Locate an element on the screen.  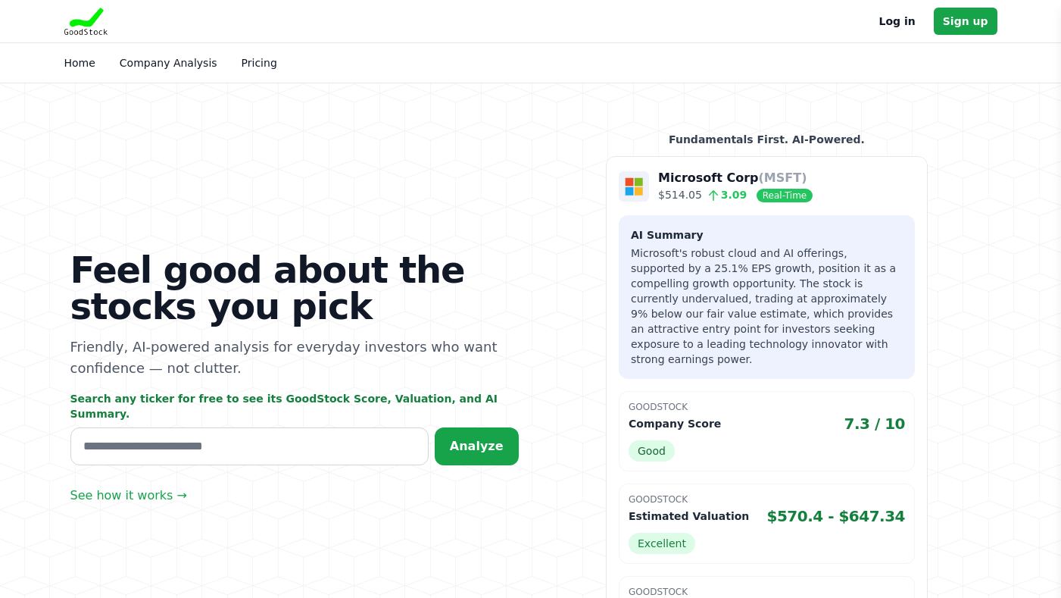
p: Search any ticker for free to see its GoodStock Score, Valuation, and AI Summary. is located at coordinates (295, 406).